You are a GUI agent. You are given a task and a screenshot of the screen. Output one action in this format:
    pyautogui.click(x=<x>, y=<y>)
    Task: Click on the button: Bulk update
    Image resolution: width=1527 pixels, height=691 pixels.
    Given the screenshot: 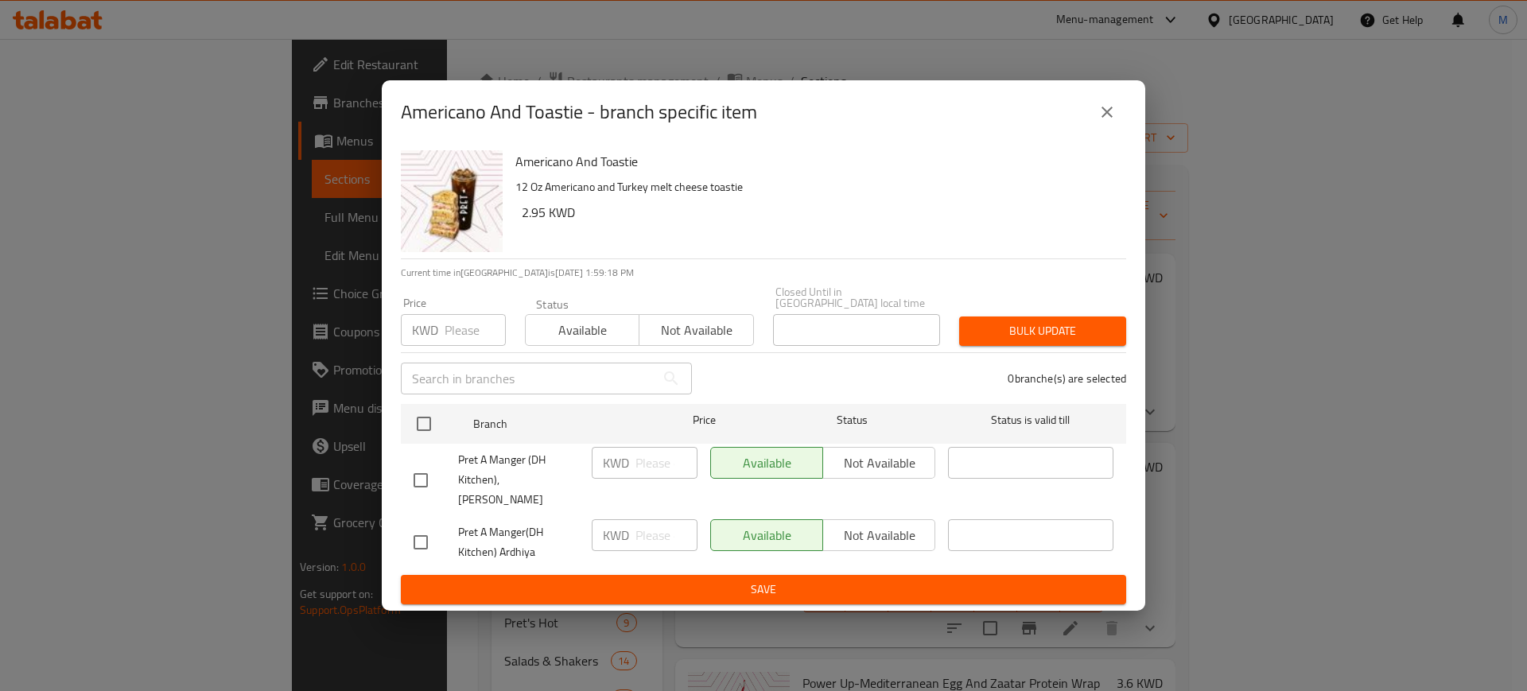 What is the action you would take?
    pyautogui.click(x=1043, y=331)
    